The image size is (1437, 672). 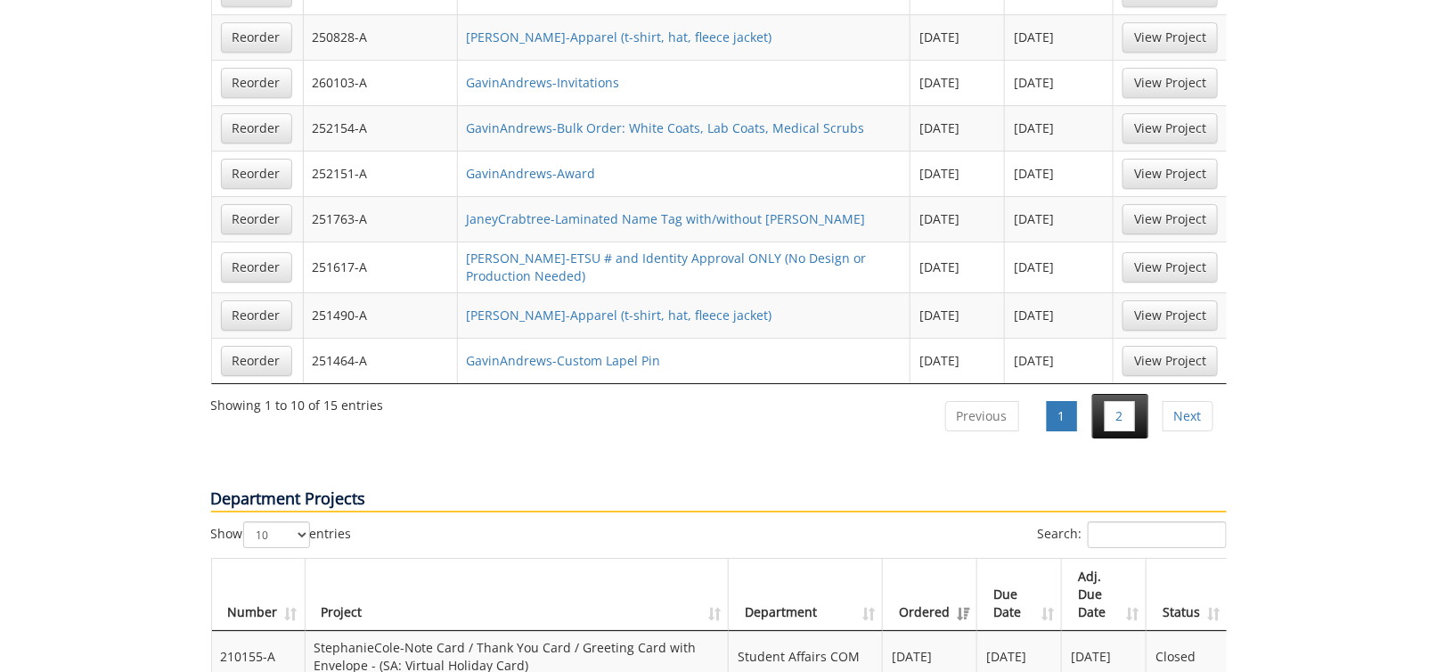 What do you see at coordinates (930, 594) in the screenshot?
I see `th: Ordered: activate to sort column ascending` at bounding box center [930, 594].